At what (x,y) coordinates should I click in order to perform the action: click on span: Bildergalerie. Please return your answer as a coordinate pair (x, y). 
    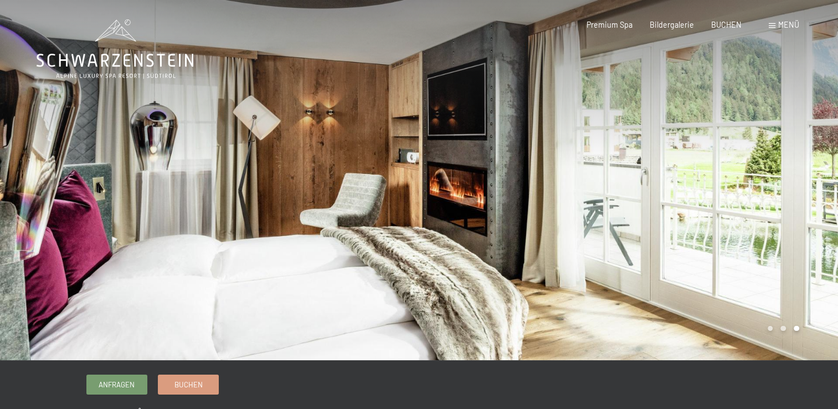
    Looking at the image, I should click on (672, 24).